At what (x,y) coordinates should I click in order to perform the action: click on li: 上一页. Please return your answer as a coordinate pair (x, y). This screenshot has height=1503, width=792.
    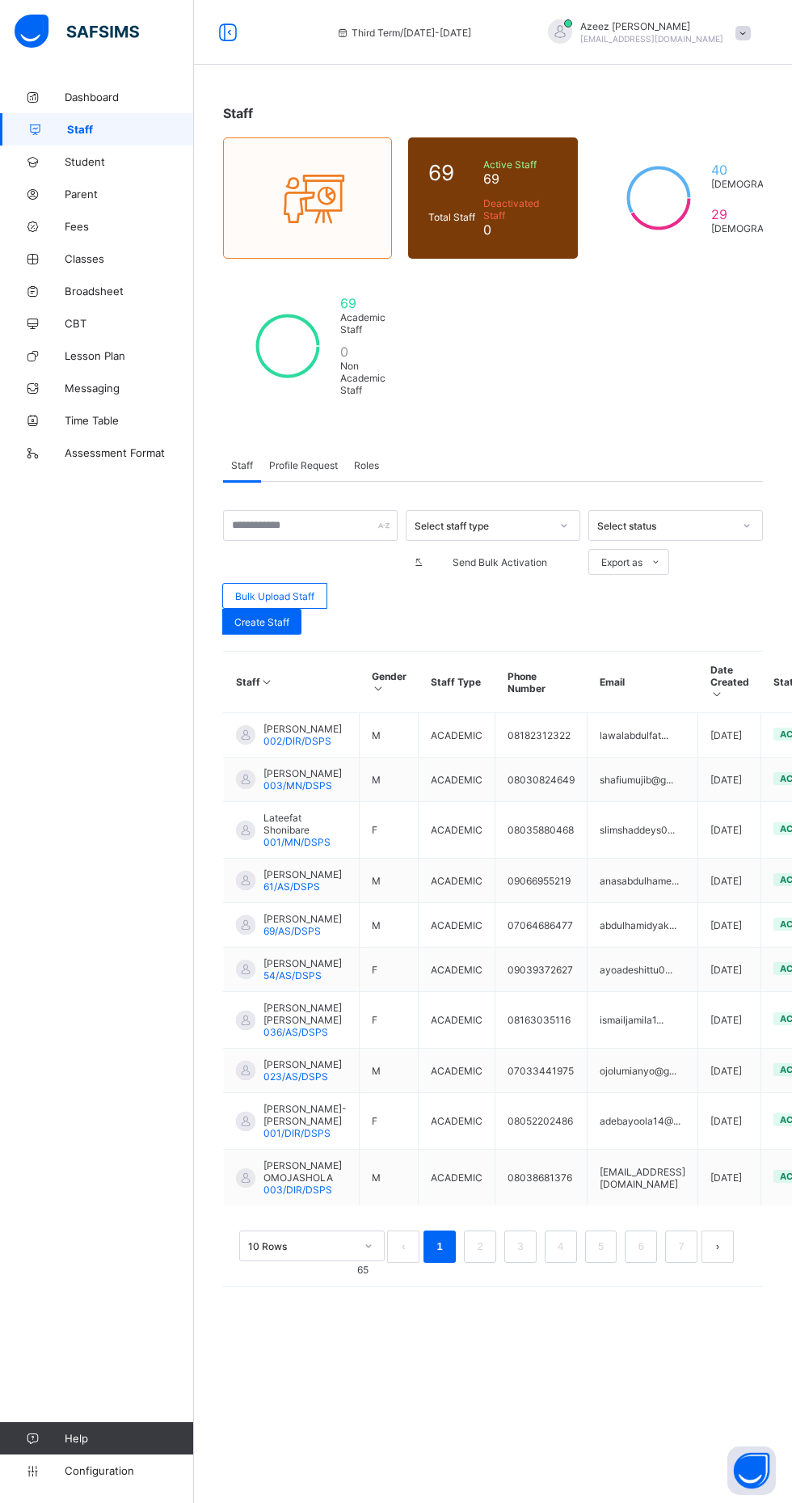
    Looking at the image, I should click on (404, 1247).